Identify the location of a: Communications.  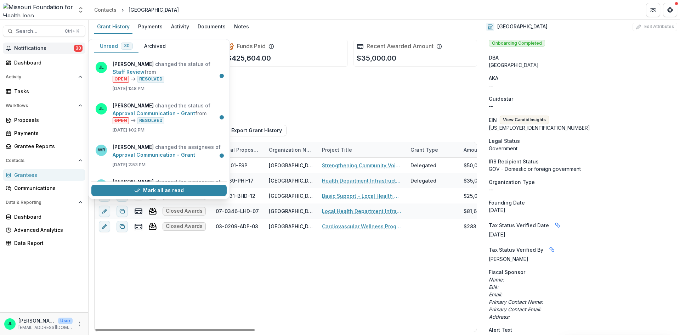
(44, 188).